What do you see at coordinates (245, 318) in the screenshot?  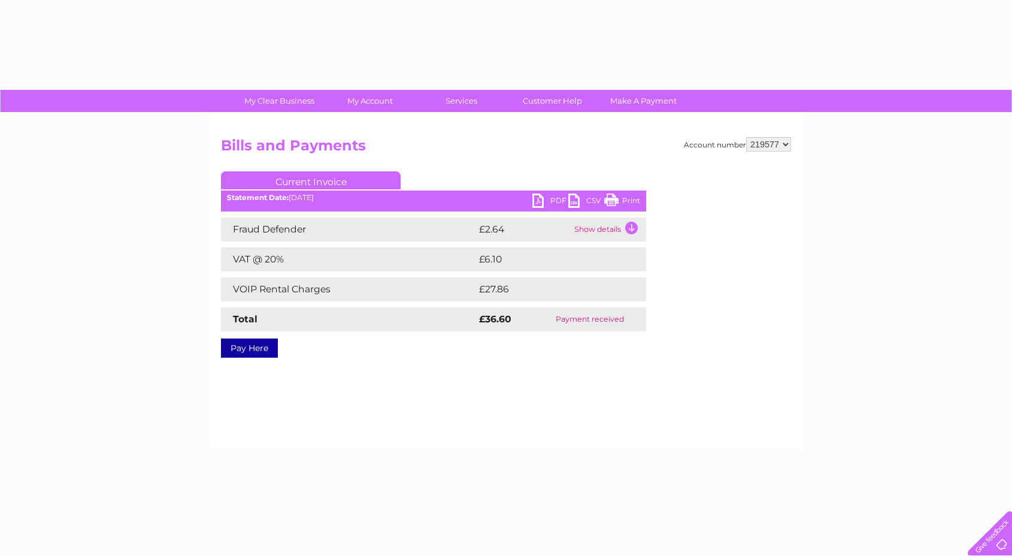 I see `strong: Total` at bounding box center [245, 318].